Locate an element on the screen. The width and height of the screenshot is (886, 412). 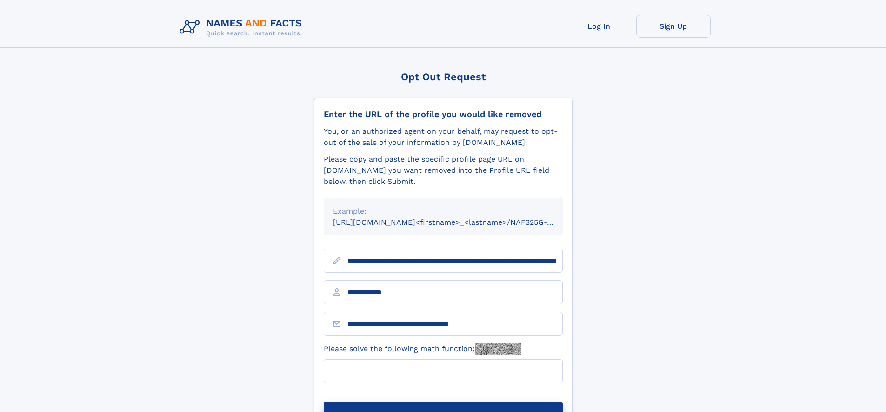
a: Log In is located at coordinates (599, 26).